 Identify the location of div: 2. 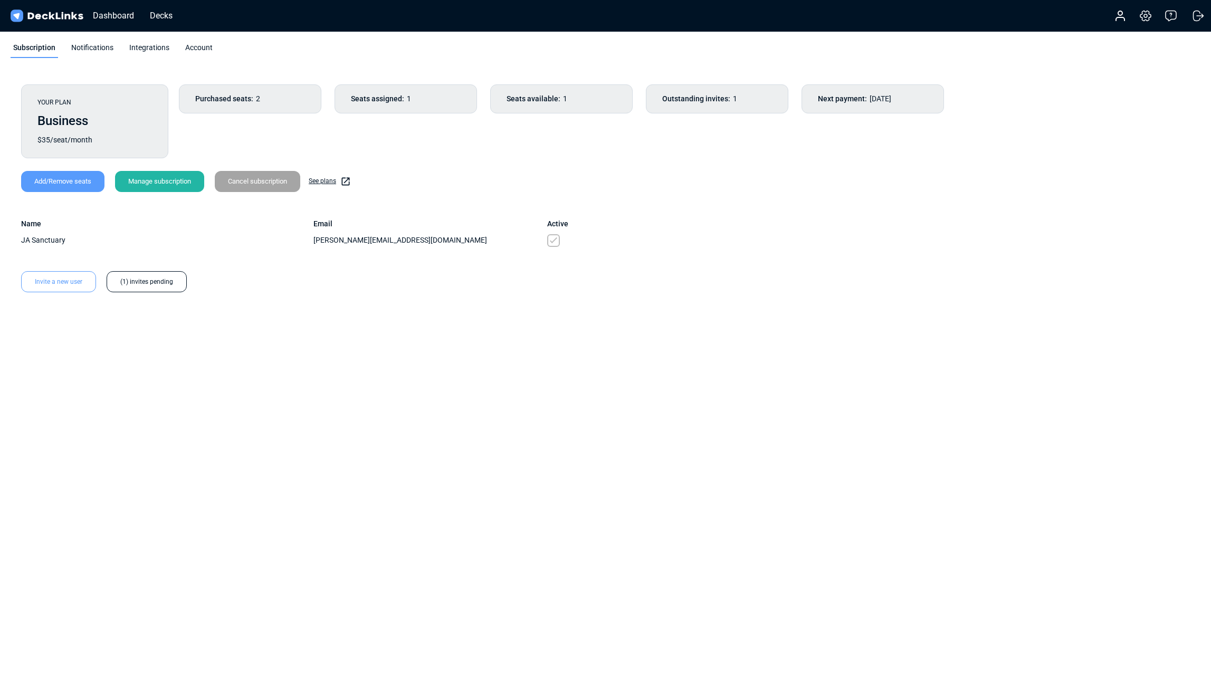
(250, 99).